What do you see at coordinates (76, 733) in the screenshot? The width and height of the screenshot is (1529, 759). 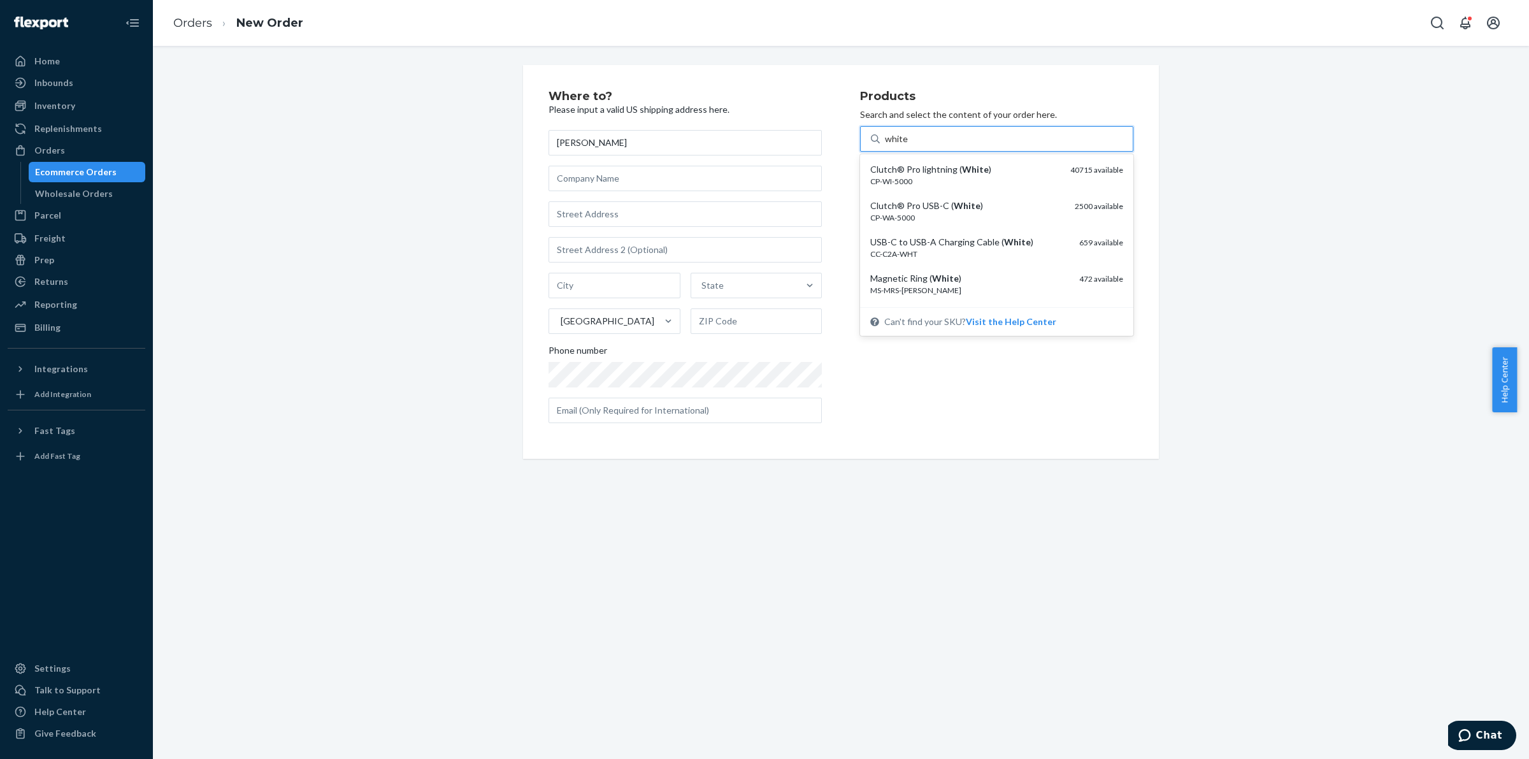 I see `button: Give Feedback` at bounding box center [76, 733].